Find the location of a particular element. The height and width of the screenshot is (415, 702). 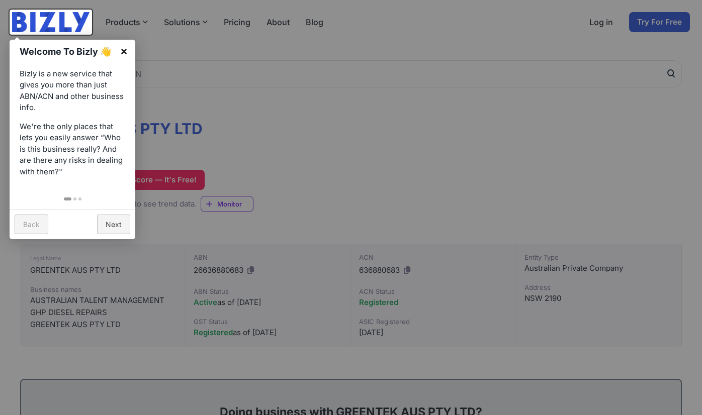

p: Bizly is a new service that gives you more than just ABN/ACN and other business info. is located at coordinates (72, 91).